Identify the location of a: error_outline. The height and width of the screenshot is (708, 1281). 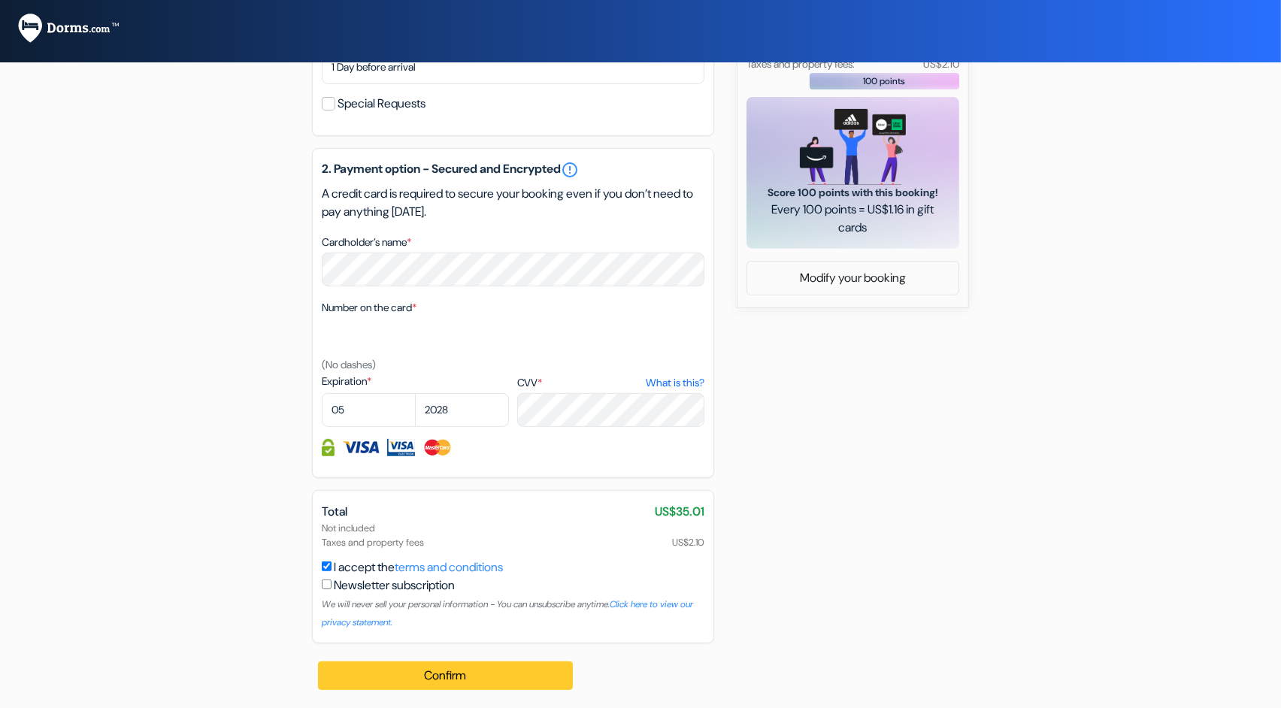
(570, 170).